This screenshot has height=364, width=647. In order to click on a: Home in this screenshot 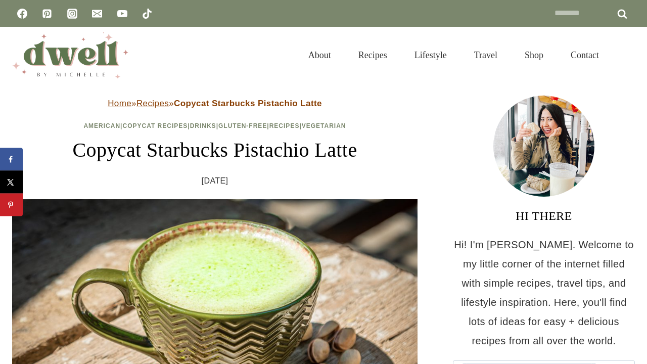, I will do `click(119, 103)`.